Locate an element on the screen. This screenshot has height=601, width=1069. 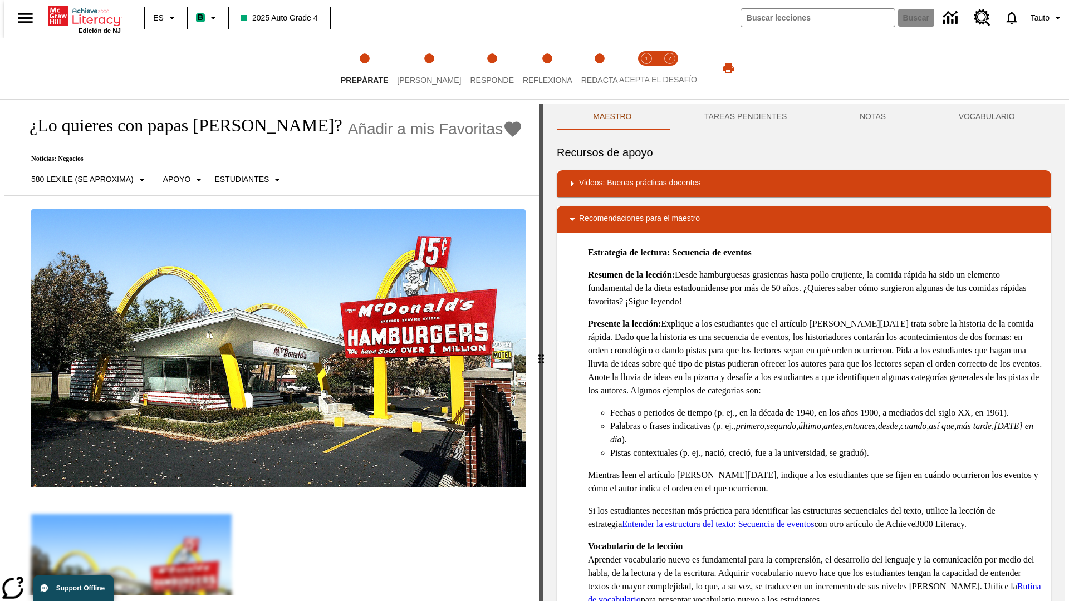
p: Noticias: Negocios is located at coordinates (270, 159).